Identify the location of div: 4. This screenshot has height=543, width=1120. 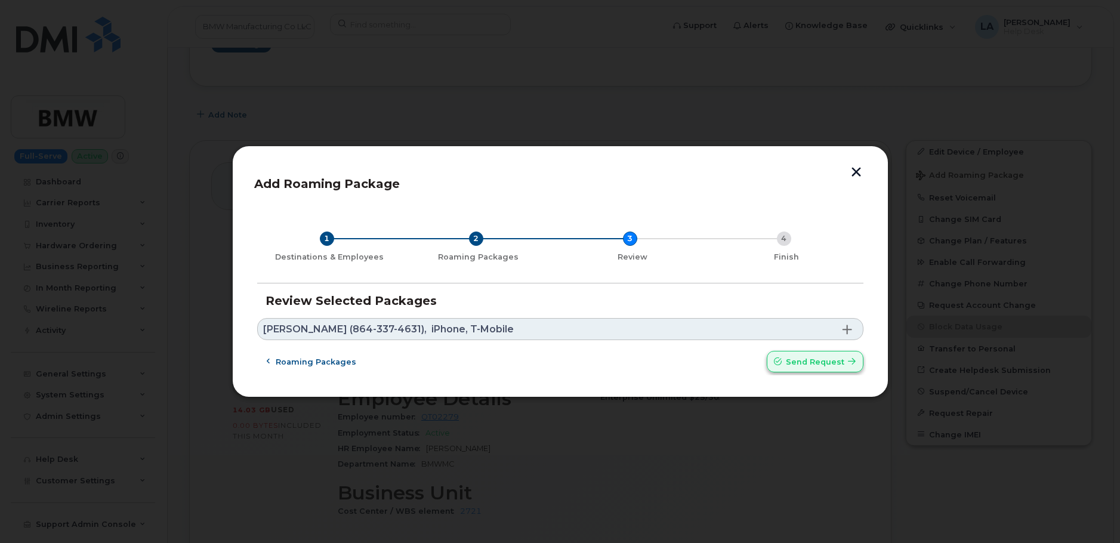
(784, 239).